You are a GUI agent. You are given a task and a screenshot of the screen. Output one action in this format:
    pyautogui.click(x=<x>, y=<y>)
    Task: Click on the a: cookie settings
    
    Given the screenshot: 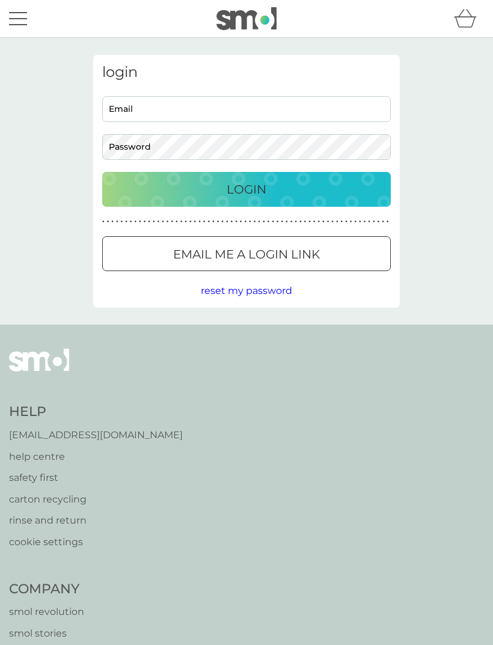 What is the action you would take?
    pyautogui.click(x=96, y=542)
    